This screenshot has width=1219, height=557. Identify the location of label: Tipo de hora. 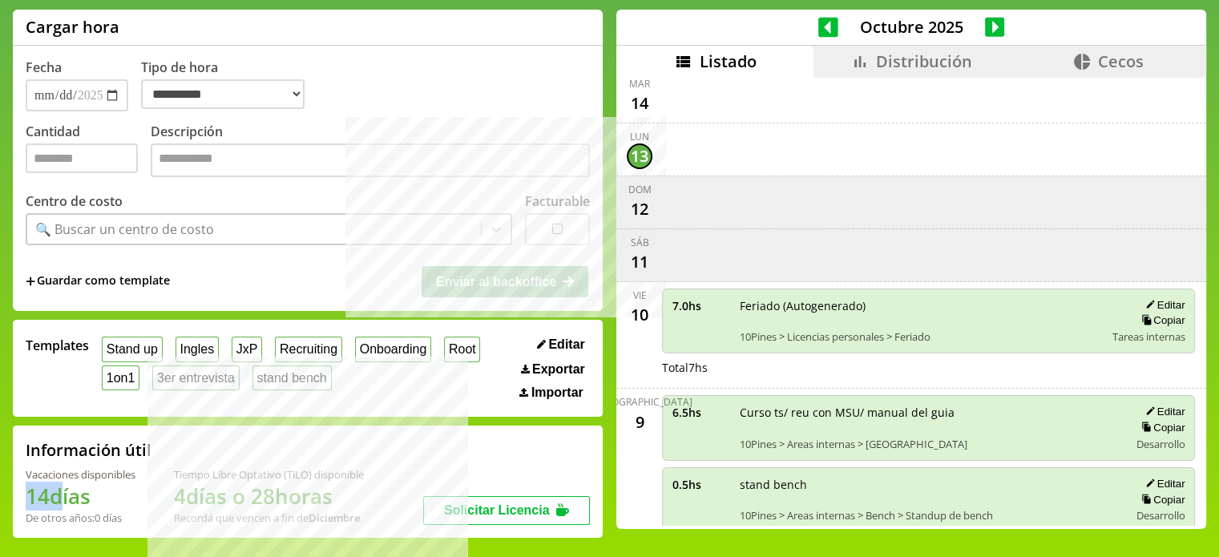
(229, 85).